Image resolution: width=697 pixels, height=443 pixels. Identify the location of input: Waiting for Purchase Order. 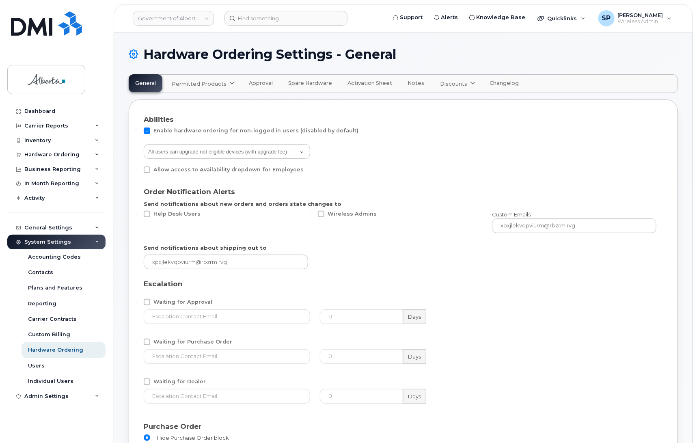
(136, 340).